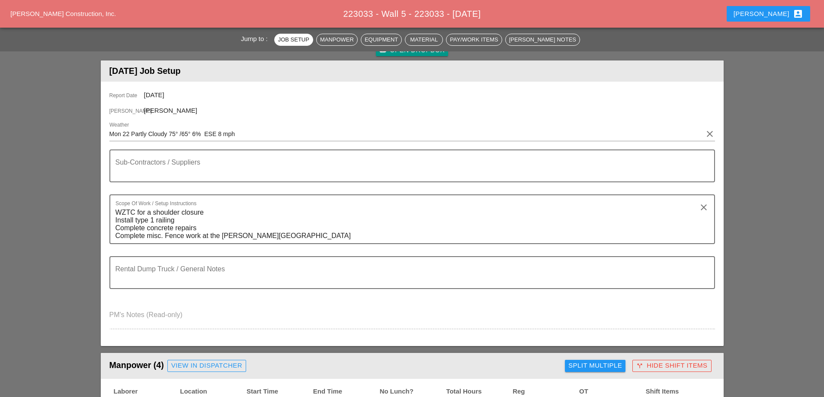 This screenshot has height=397, width=824. Describe the element at coordinates (127, 96) in the screenshot. I see `span: Report Date` at that location.